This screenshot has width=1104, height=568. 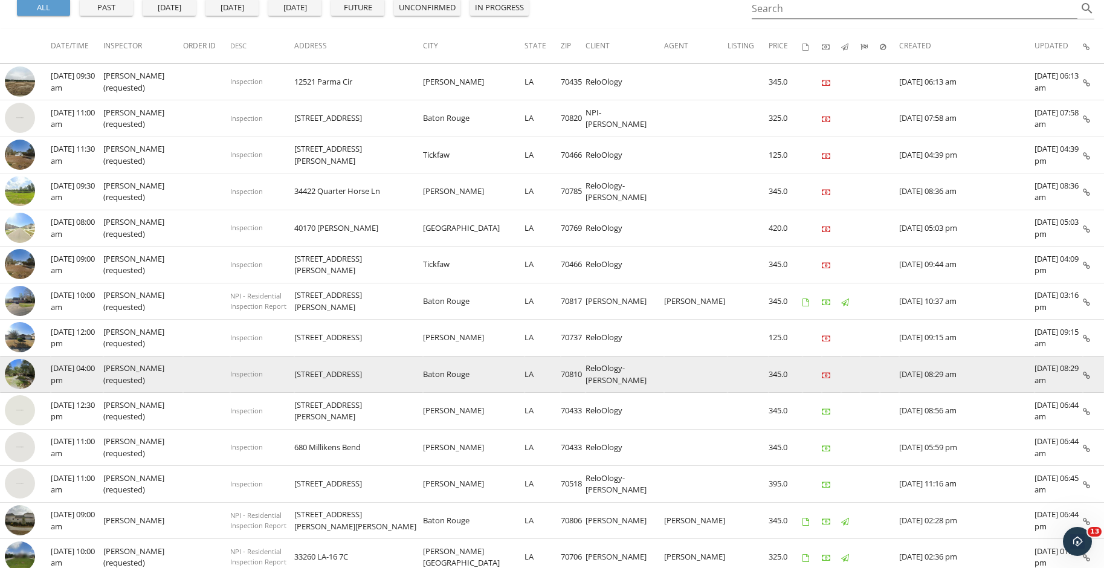 What do you see at coordinates (890, 46) in the screenshot?
I see `th: Canceled: Not sorted.` at bounding box center [890, 46].